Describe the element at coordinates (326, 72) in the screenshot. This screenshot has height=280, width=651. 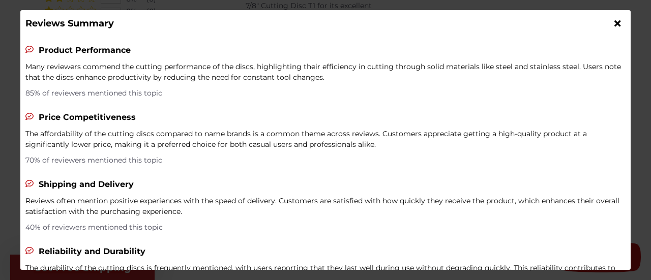
I see `div: Many reviewers commend the cutting performance of the discs, highlighting their efficiency in cut...` at that location.